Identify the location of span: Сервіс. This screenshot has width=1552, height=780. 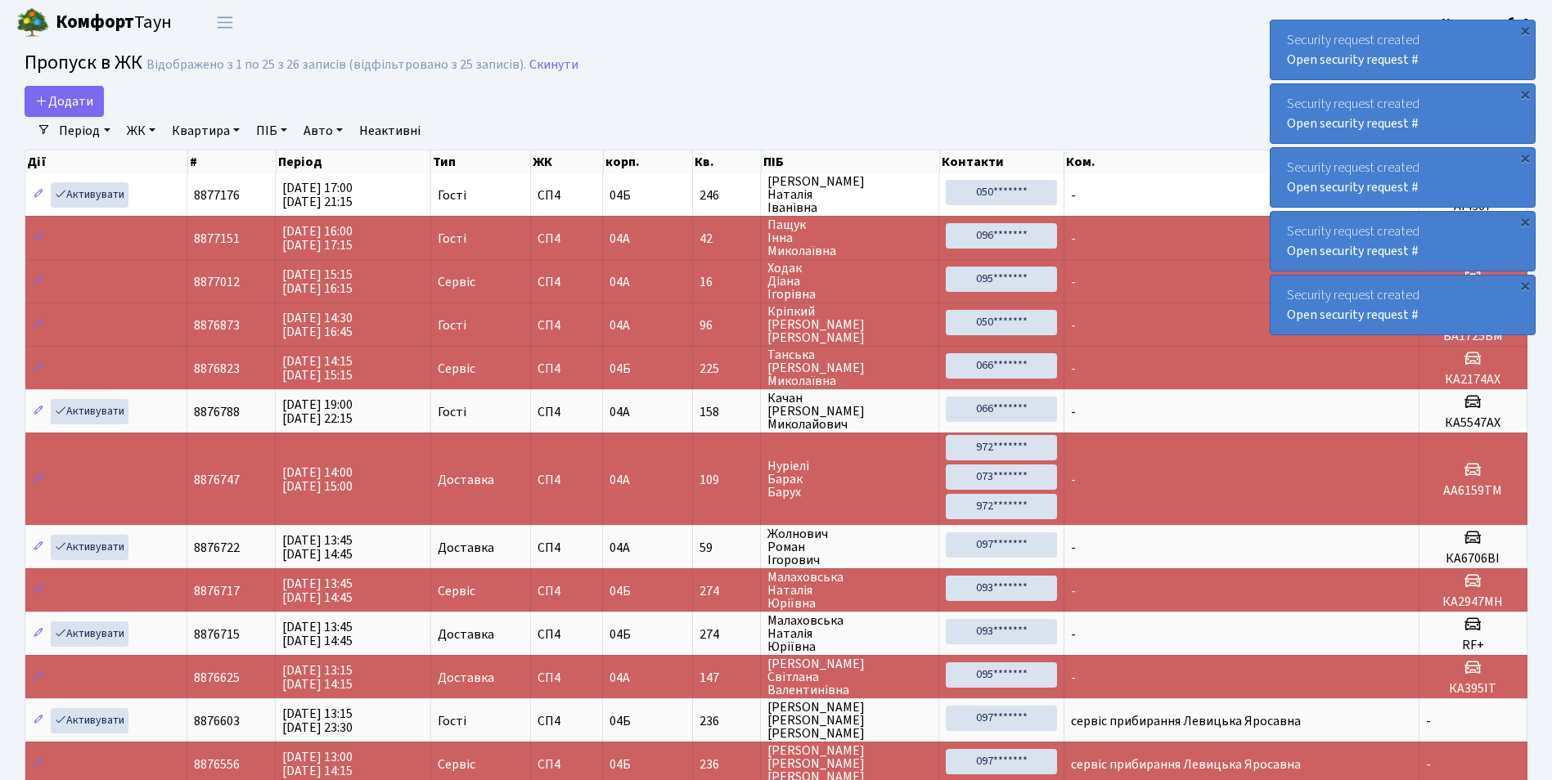
(456, 591).